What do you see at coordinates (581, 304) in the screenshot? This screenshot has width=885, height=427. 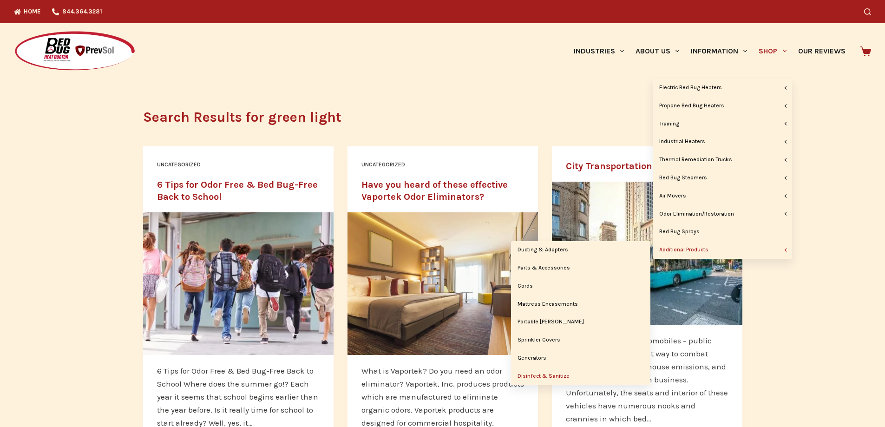 I see `a: Mattress Encasements` at bounding box center [581, 304].